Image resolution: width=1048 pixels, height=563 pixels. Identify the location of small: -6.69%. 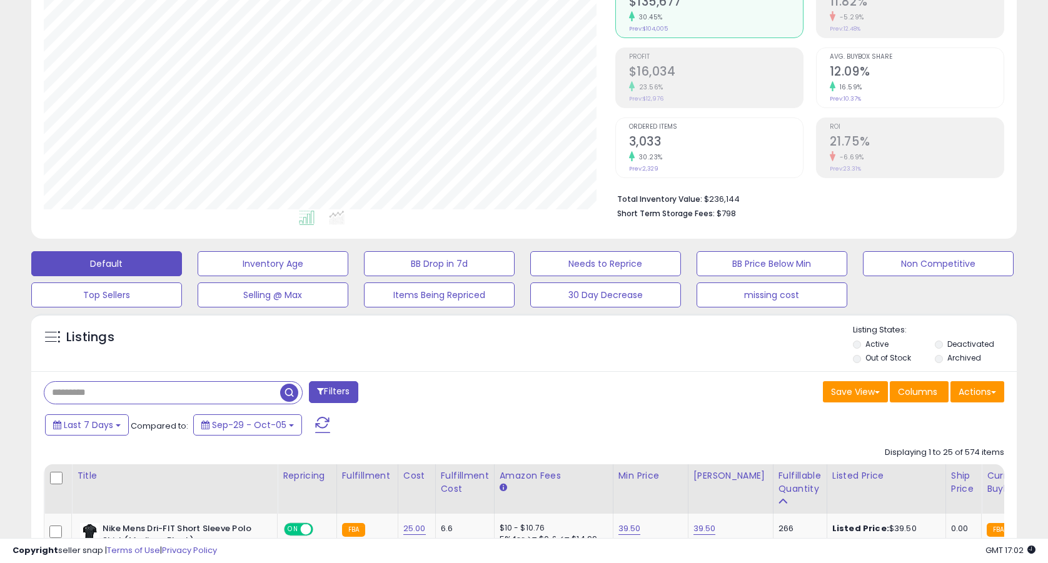
(850, 157).